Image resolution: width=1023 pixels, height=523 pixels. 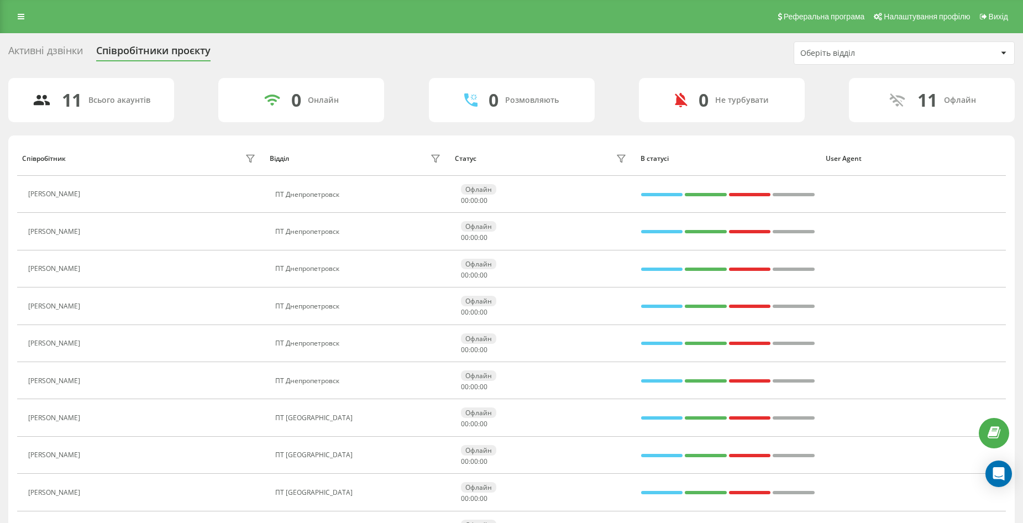 I want to click on span: Реферальна програма, so click(x=824, y=17).